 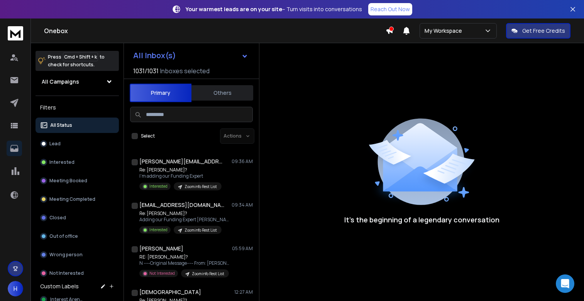 What do you see at coordinates (538, 31) in the screenshot?
I see `button: Get Free Credits` at bounding box center [538, 31].